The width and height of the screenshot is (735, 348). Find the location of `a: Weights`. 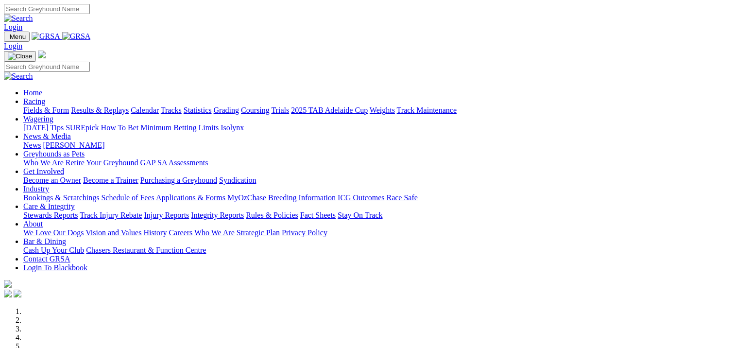

a: Weights is located at coordinates (382, 110).